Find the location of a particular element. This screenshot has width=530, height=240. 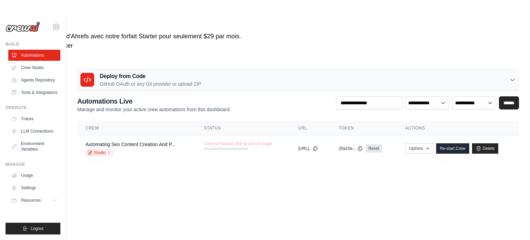

span: Resources is located at coordinates (31, 200).